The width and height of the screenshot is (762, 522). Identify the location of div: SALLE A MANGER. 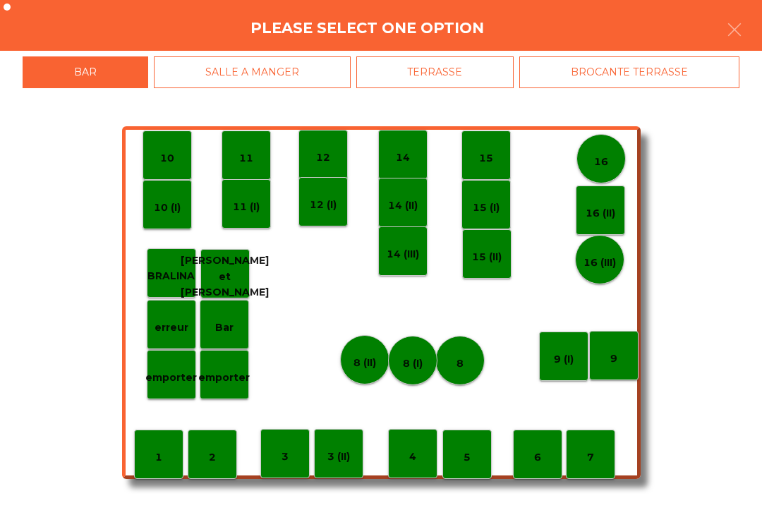
(252, 72).